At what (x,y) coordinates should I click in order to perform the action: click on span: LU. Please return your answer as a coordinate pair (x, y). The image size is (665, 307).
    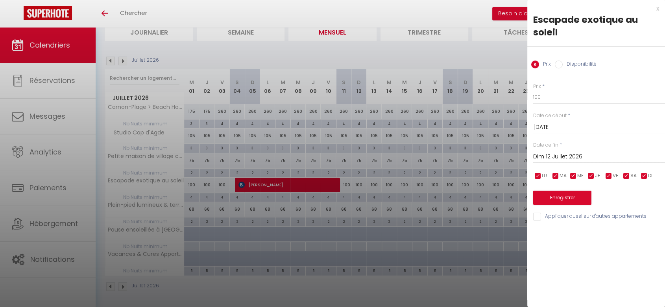
    Looking at the image, I should click on (544, 176).